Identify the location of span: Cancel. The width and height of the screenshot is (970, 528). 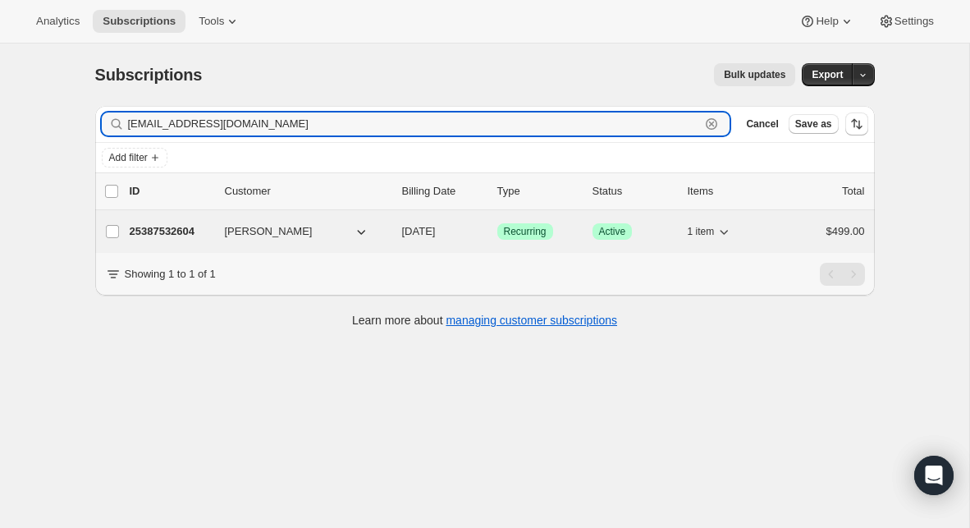
(762, 124).